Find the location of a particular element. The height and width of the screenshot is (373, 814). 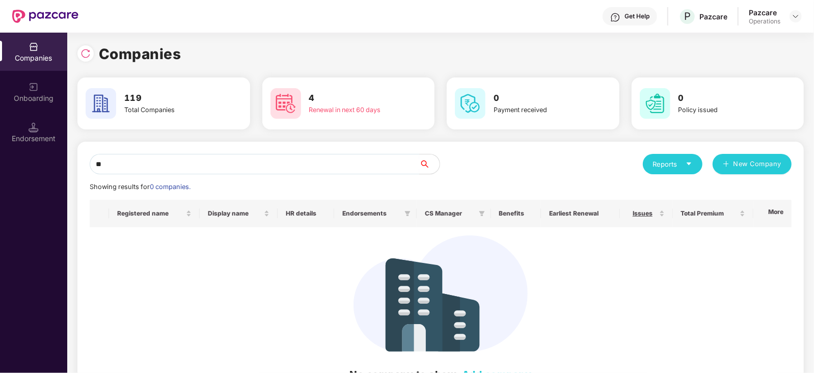

span: New Company is located at coordinates (757, 164).